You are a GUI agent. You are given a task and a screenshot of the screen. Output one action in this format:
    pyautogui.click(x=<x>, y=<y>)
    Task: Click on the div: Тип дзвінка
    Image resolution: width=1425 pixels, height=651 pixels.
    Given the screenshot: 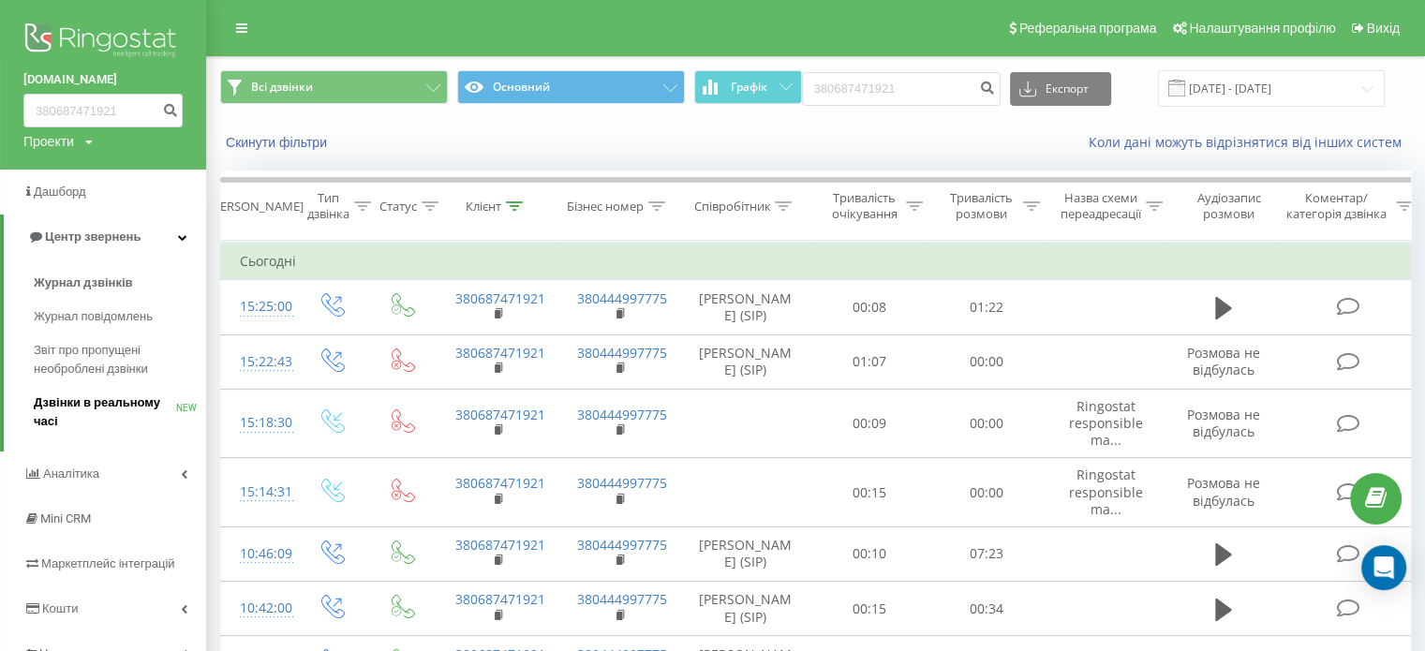 What is the action you would take?
    pyautogui.click(x=328, y=206)
    